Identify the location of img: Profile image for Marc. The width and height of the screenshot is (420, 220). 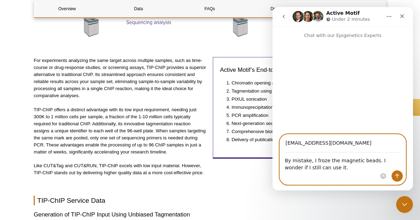
(45, 9).